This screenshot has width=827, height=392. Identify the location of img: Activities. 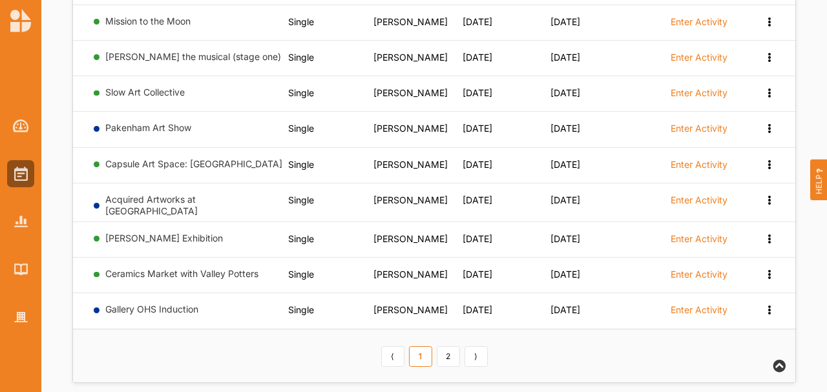
(21, 174).